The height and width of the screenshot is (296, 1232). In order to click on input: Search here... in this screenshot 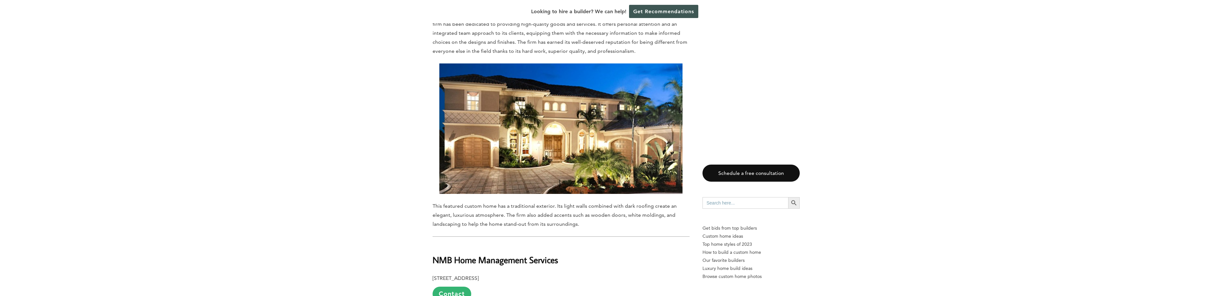, I will do `click(745, 203)`.